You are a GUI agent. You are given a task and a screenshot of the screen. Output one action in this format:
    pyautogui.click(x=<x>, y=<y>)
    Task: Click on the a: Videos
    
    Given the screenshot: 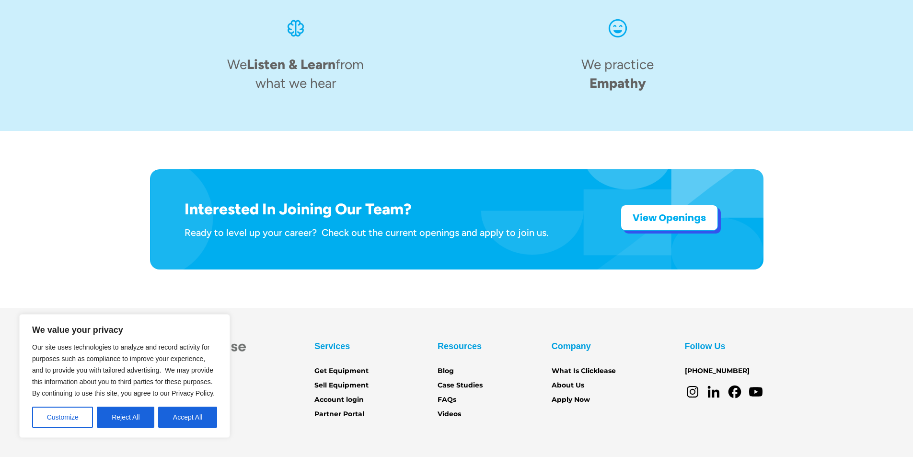 What is the action you would take?
    pyautogui.click(x=449, y=414)
    